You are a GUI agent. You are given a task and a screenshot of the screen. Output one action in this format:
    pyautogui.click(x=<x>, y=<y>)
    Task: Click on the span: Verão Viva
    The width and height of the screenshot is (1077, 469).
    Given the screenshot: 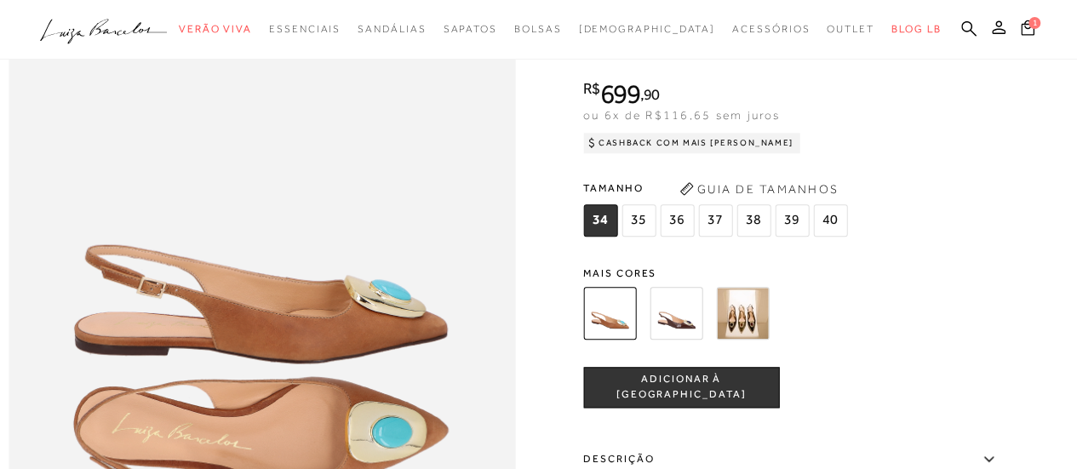 What is the action you would take?
    pyautogui.click(x=215, y=29)
    